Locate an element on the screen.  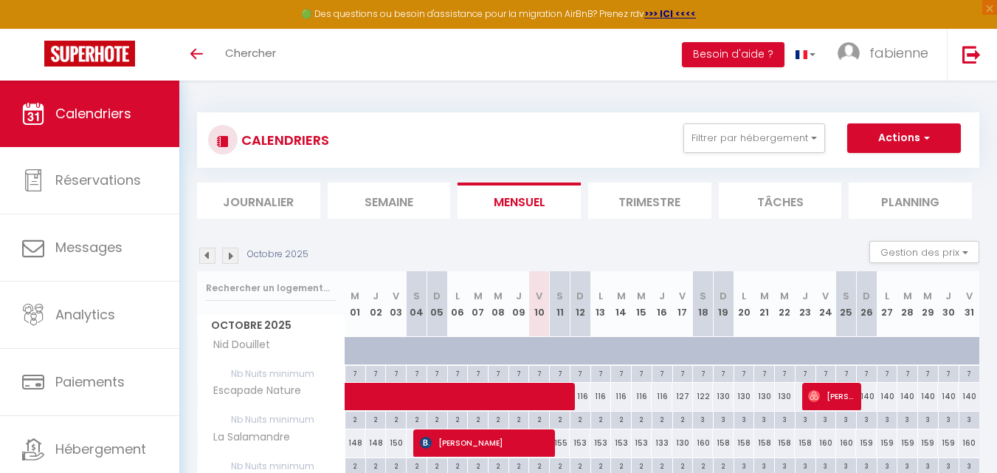
th: 16 is located at coordinates (662, 303).